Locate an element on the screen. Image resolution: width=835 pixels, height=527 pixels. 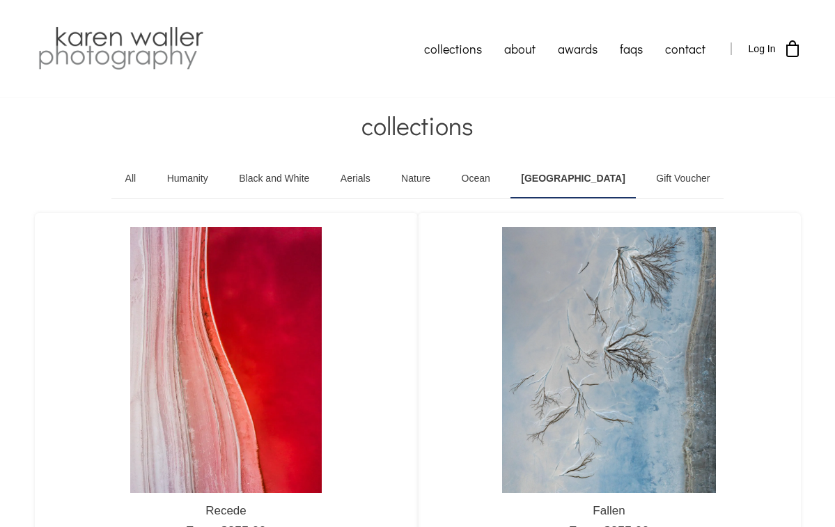
a: Humanity is located at coordinates (187, 179).